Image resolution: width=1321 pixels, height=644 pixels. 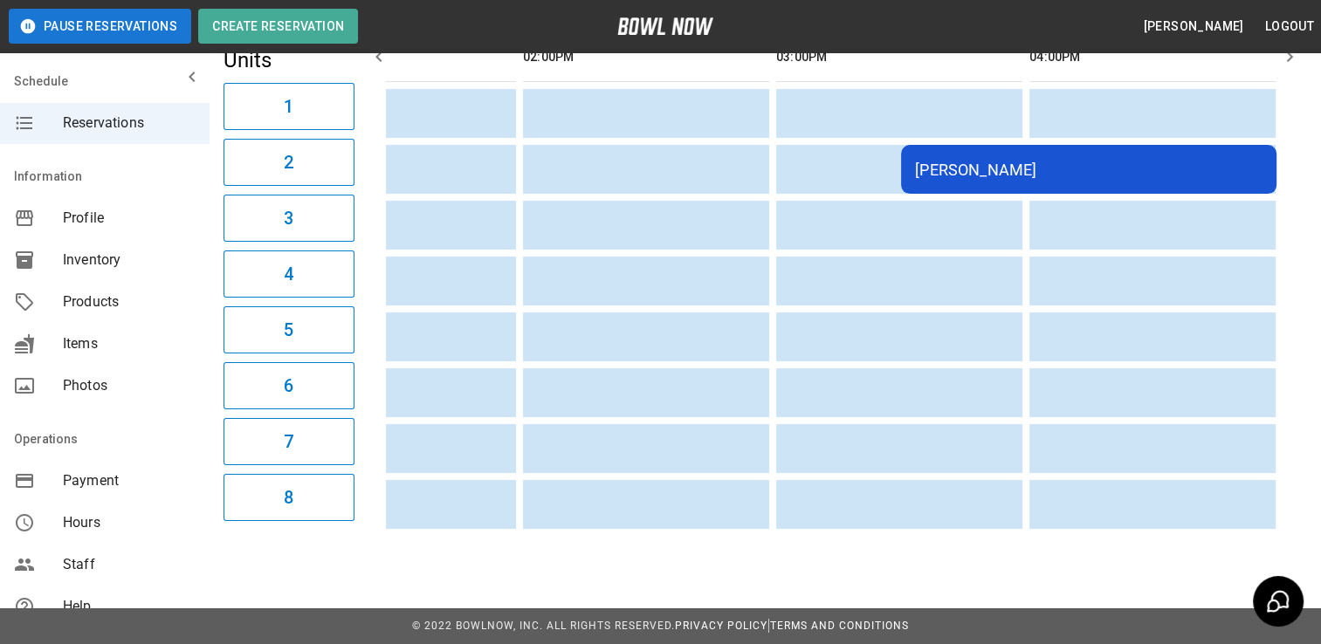 What do you see at coordinates (665, 26) in the screenshot?
I see `img: logo` at bounding box center [665, 26].